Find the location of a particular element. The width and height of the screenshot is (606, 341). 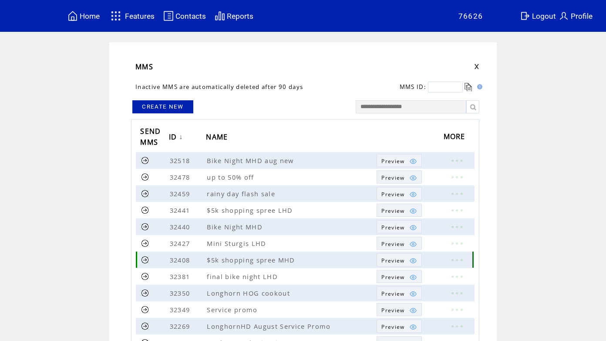

span: SEND MMS is located at coordinates (150, 138).